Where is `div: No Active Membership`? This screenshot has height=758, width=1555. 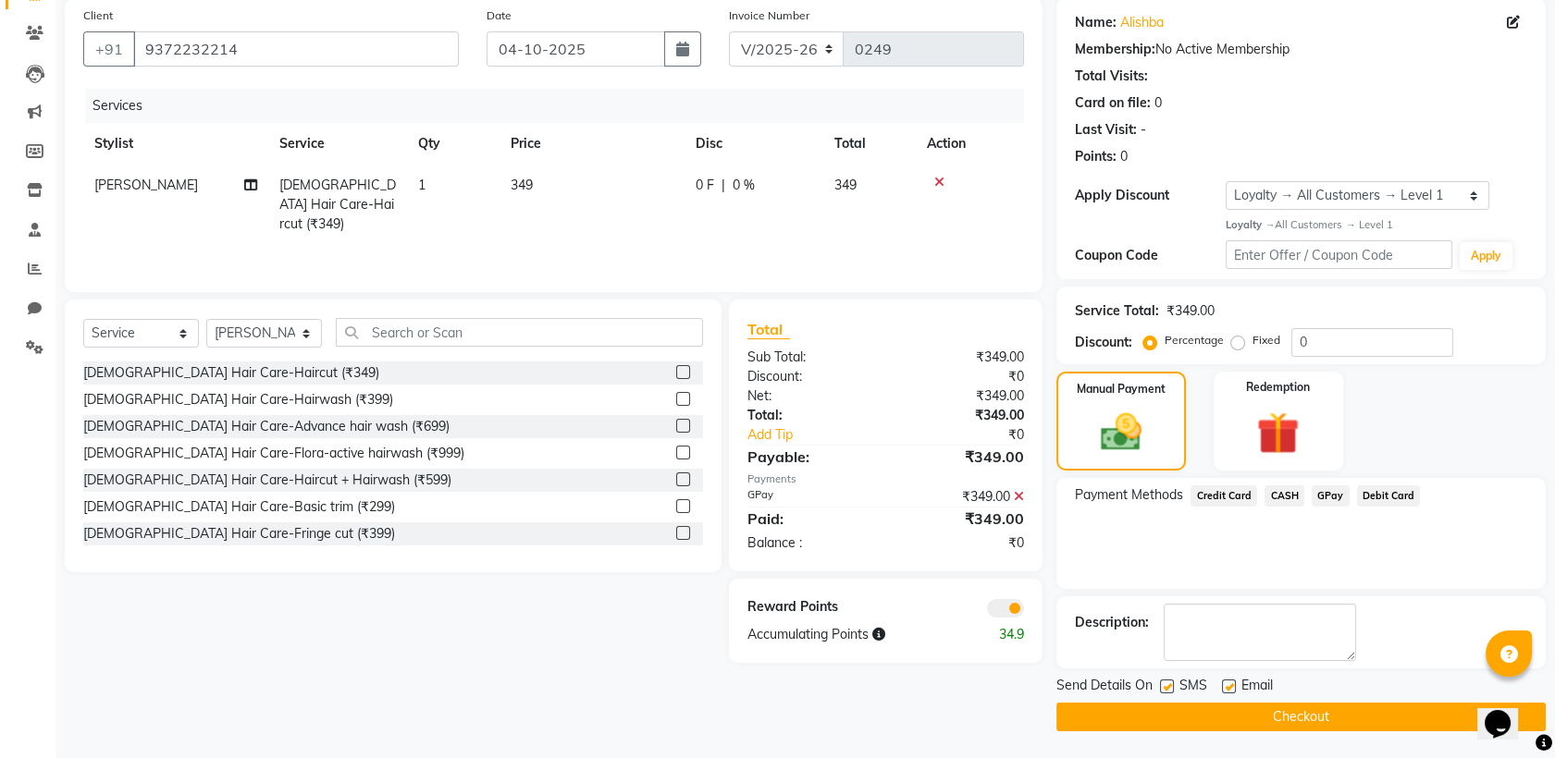 div: No Active Membership is located at coordinates (1300, 49).